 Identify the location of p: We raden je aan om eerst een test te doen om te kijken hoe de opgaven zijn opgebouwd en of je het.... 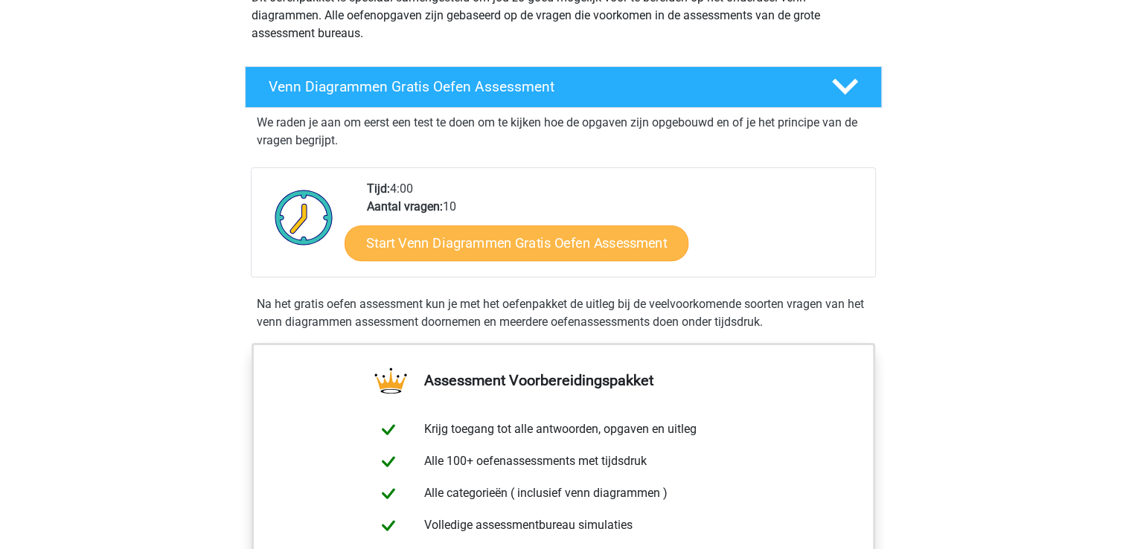
(563, 132).